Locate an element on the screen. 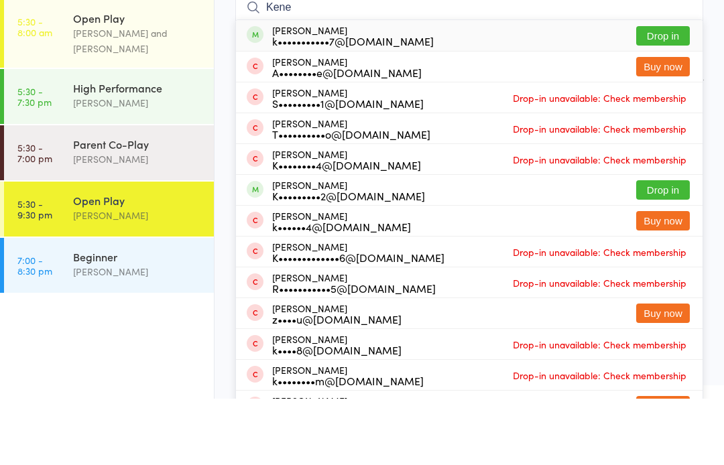 The width and height of the screenshot is (724, 465). div: Beginner is located at coordinates (137, 323).